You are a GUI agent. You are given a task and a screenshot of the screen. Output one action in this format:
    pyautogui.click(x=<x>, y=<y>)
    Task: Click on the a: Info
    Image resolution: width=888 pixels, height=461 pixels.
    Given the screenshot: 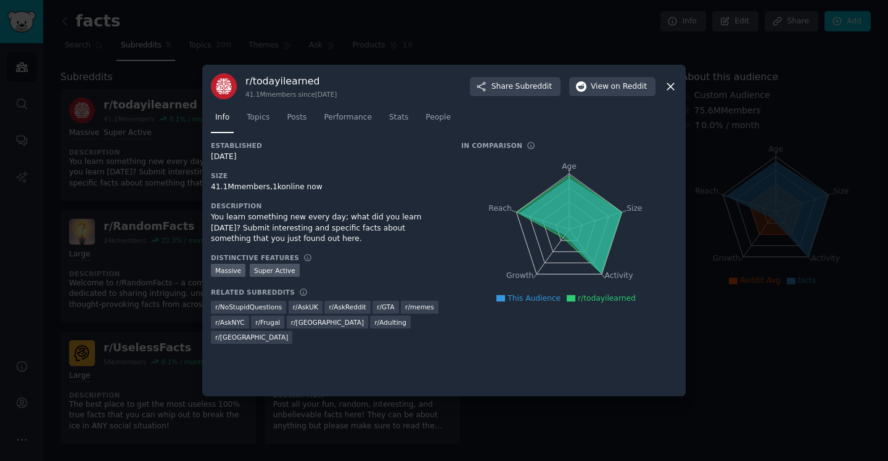 What is the action you would take?
    pyautogui.click(x=222, y=120)
    